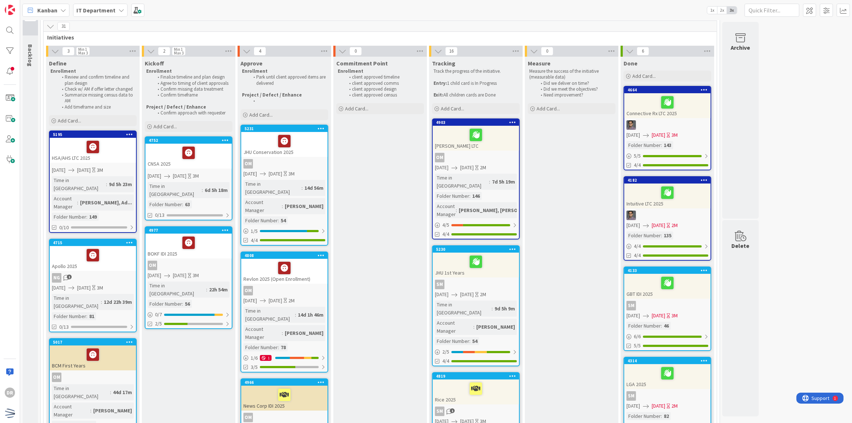 This screenshot has width=852, height=423. Describe the element at coordinates (39, 6) in the screenshot. I see `div: 1` at that location.